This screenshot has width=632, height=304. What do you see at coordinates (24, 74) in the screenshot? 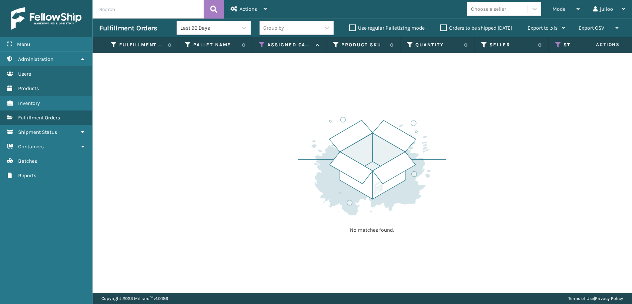
I see `span: Users` at bounding box center [24, 74].